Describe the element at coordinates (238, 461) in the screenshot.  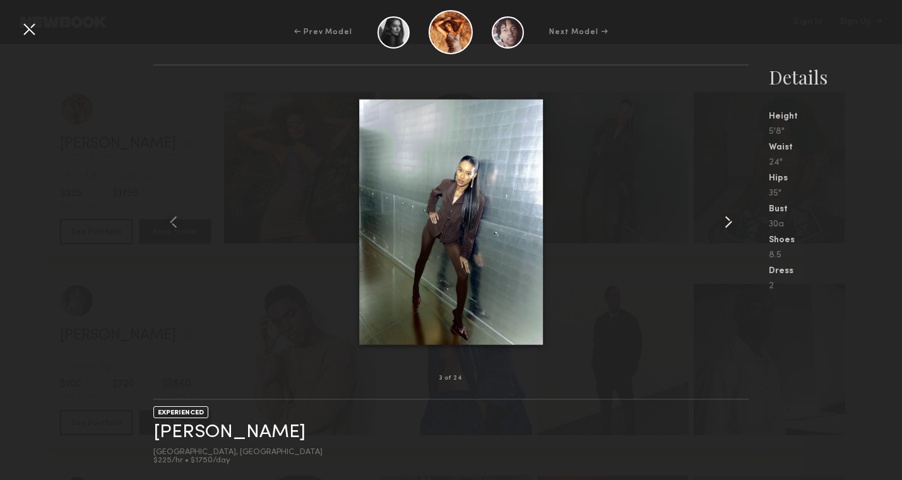
I see `div: $225/hr • $1750/day` at that location.